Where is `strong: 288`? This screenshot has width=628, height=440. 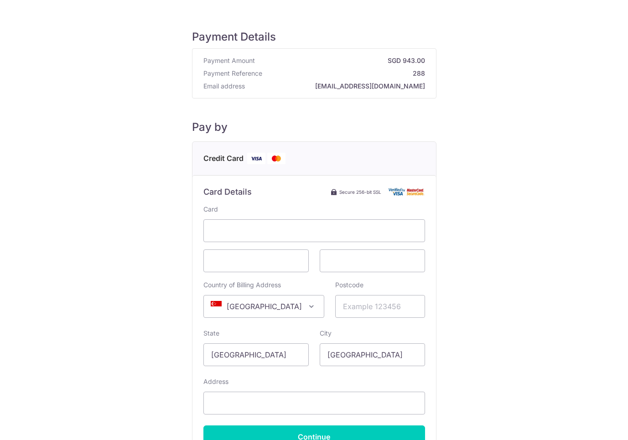 strong: 288 is located at coordinates (345, 73).